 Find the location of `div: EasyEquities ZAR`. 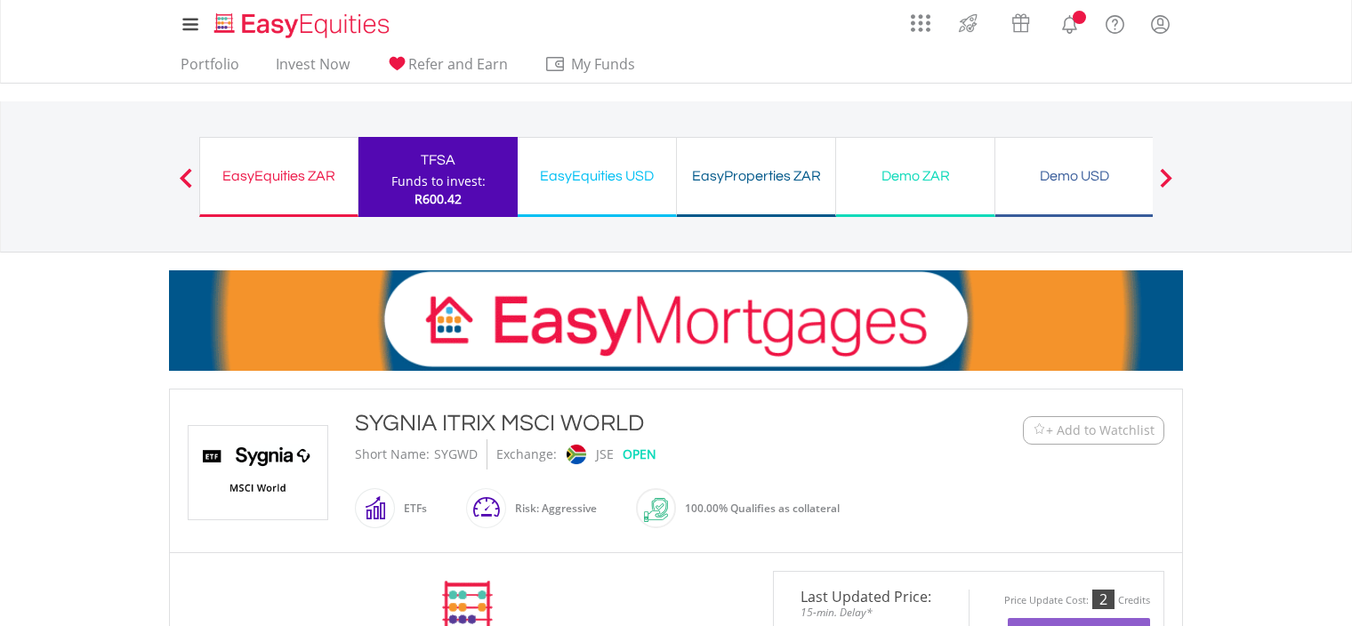

div: EasyEquities ZAR is located at coordinates (278, 176).